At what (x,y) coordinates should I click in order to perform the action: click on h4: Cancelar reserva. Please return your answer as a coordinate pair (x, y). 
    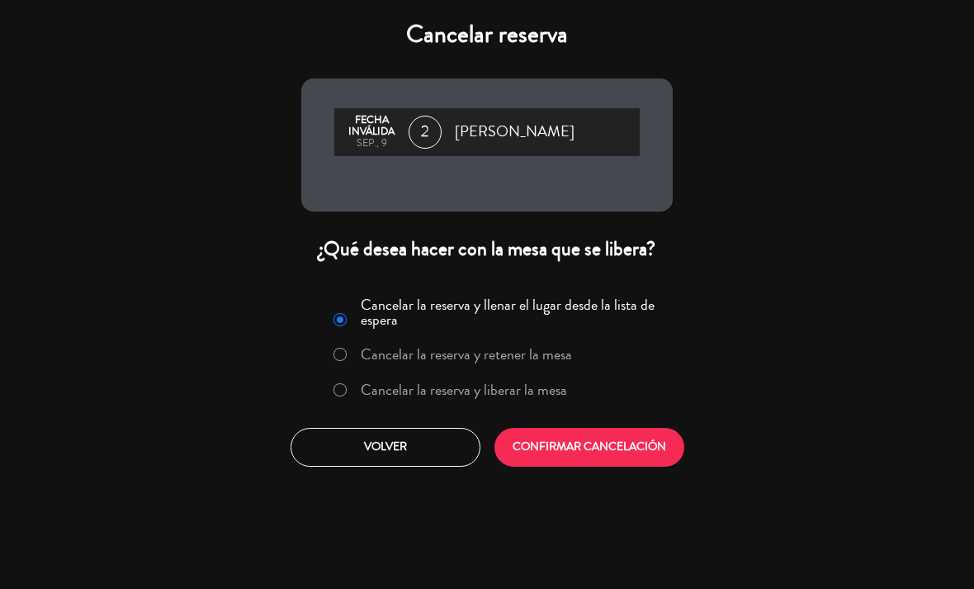
    Looking at the image, I should click on (487, 35).